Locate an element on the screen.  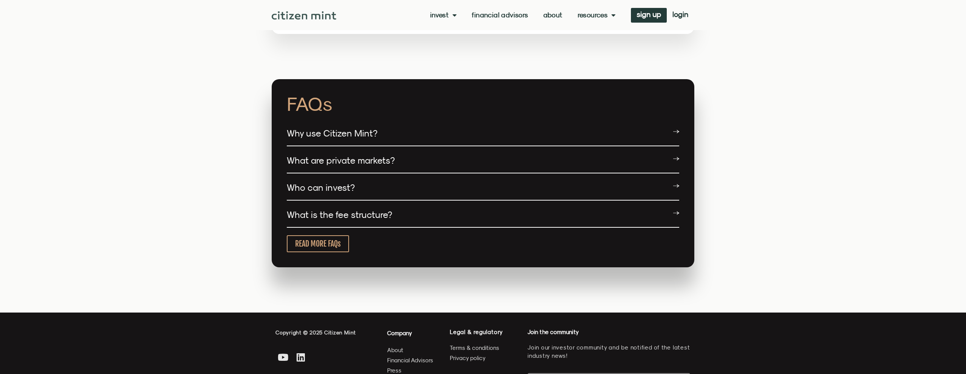
img: Citizen Mint is located at coordinates (304, 15).